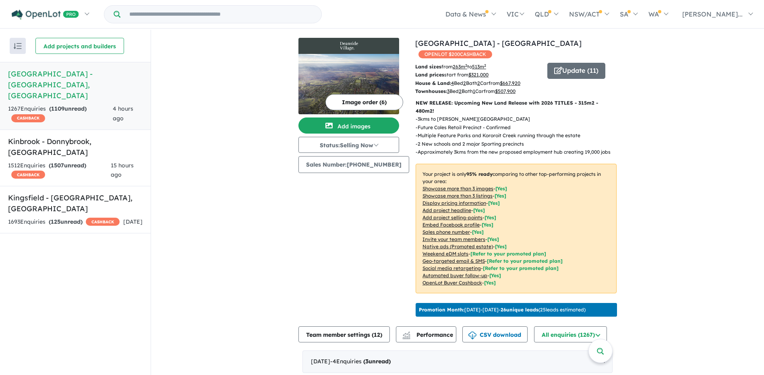 This screenshot has width=764, height=375. I want to click on b: 26 unique leads, so click(520, 310).